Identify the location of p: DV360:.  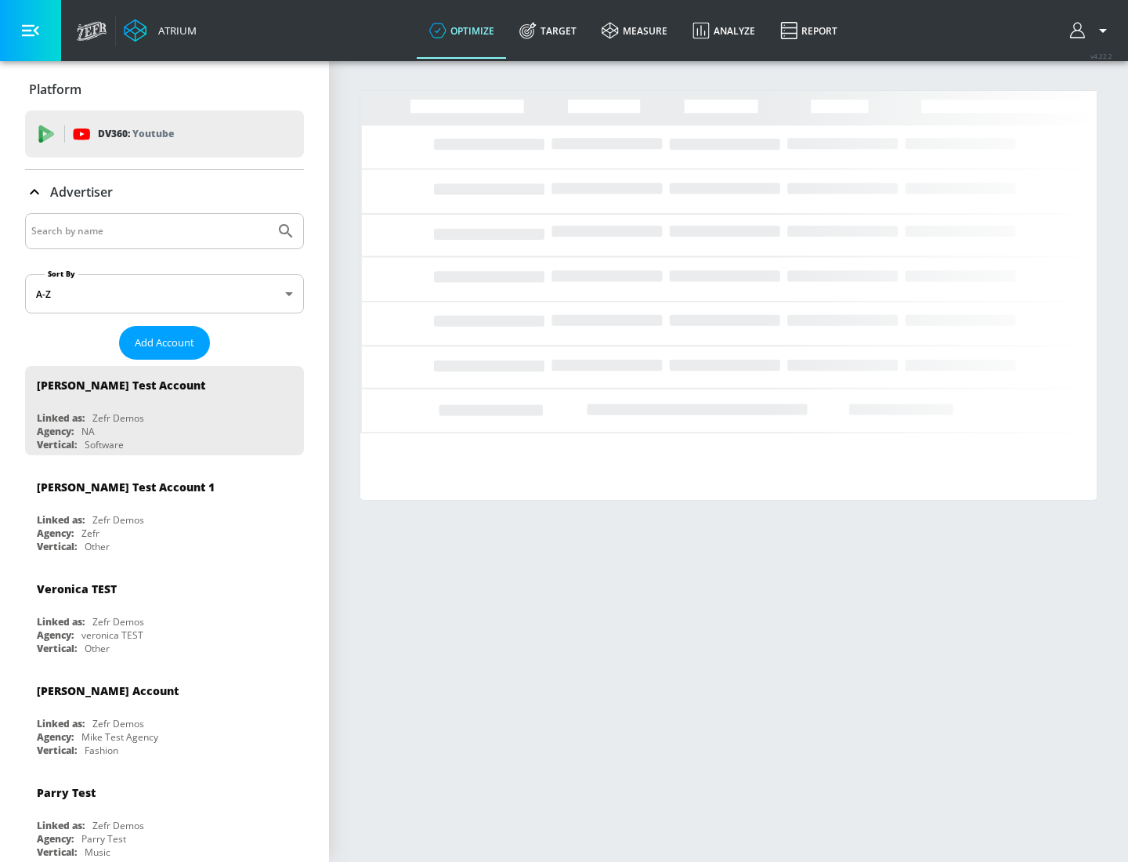
(135, 134).